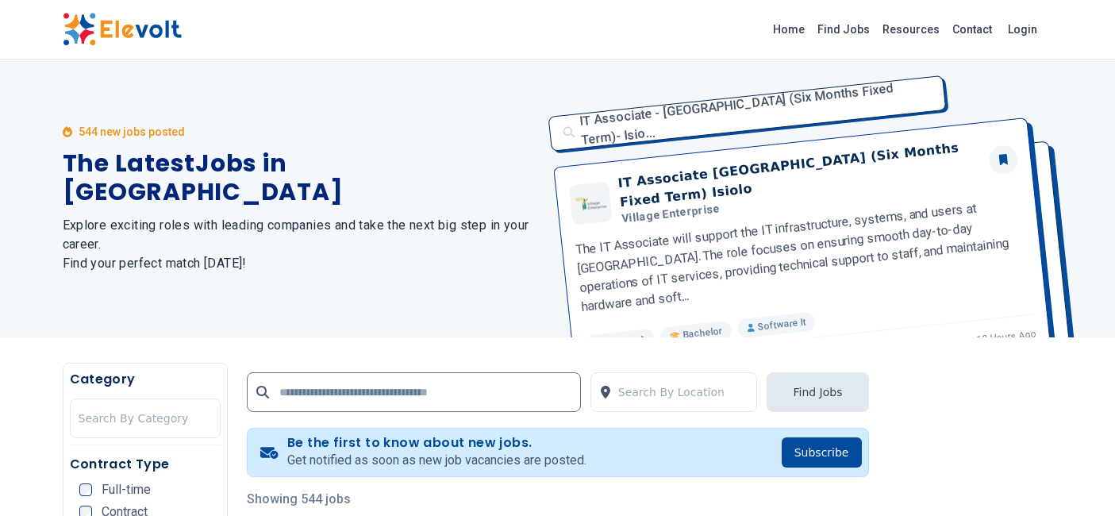 This screenshot has height=516, width=1115. Describe the element at coordinates (789, 29) in the screenshot. I see `a: Home` at that location.